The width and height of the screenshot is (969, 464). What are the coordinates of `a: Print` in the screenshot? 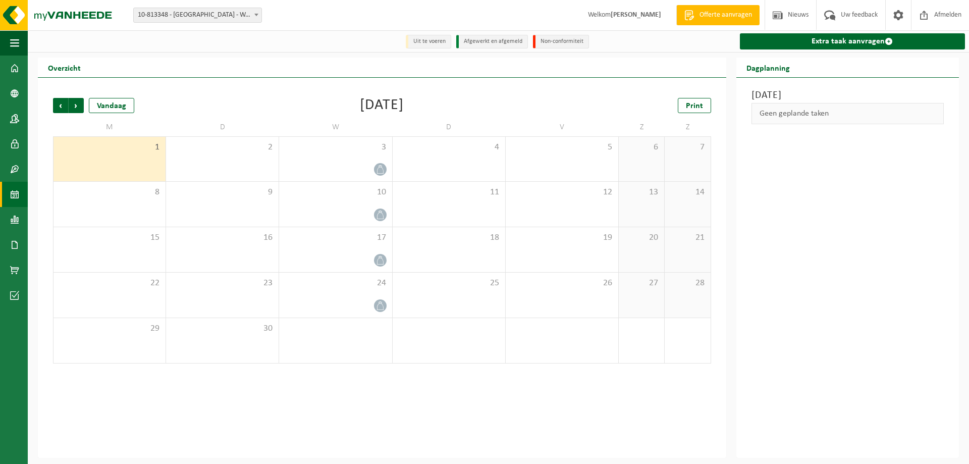 It's located at (695, 106).